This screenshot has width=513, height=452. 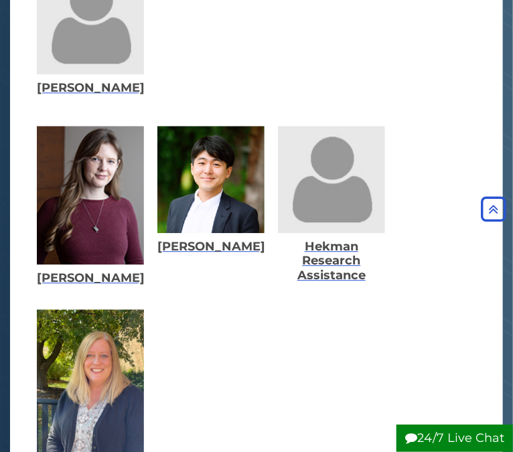 I want to click on button: 24/7 Live Chat, so click(x=455, y=438).